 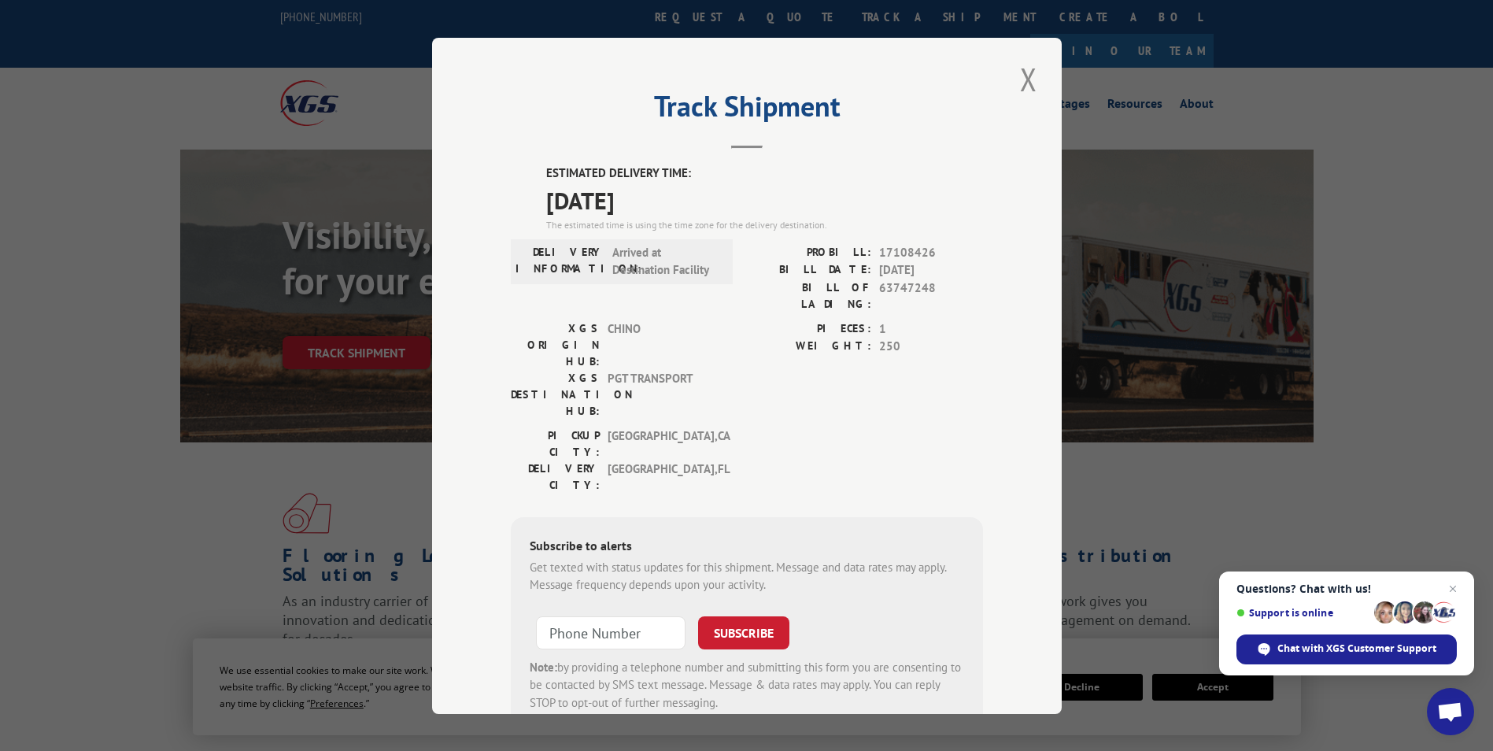 What do you see at coordinates (1303, 612) in the screenshot?
I see `span: Support is online` at bounding box center [1303, 612].